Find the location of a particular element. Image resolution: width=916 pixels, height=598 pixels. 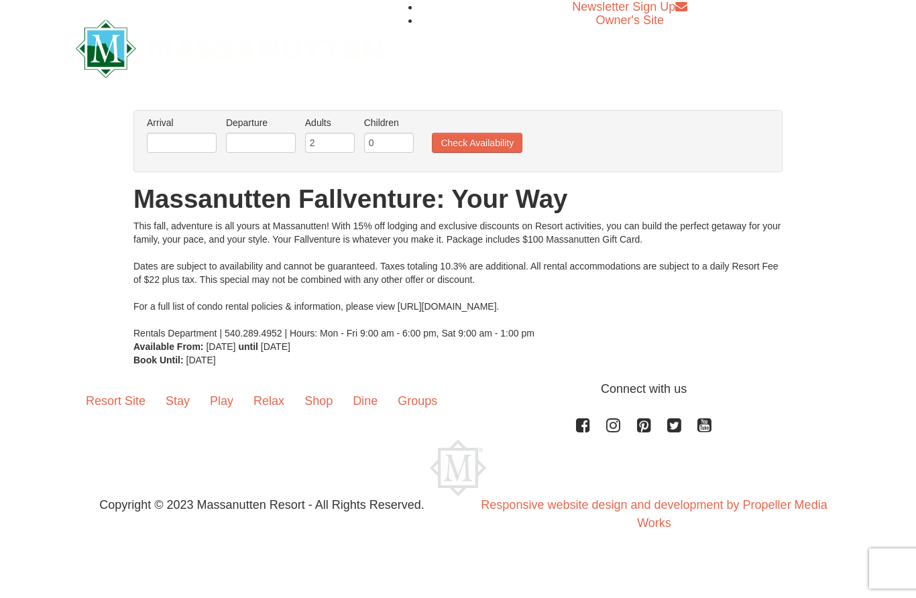

label: Children is located at coordinates (389, 123).